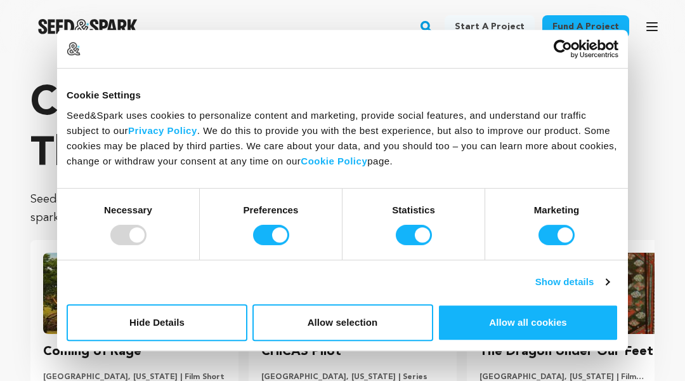  I want to click on a: Show details, so click(572, 282).